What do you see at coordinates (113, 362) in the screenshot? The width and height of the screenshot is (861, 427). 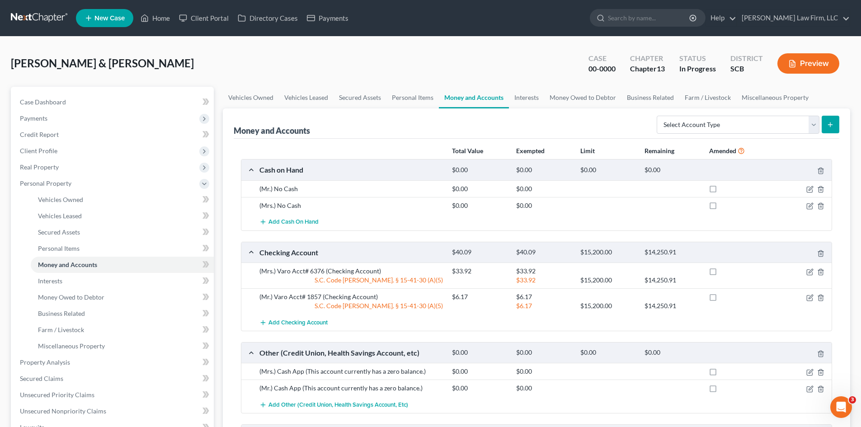 I see `a: Property Analysis` at bounding box center [113, 362].